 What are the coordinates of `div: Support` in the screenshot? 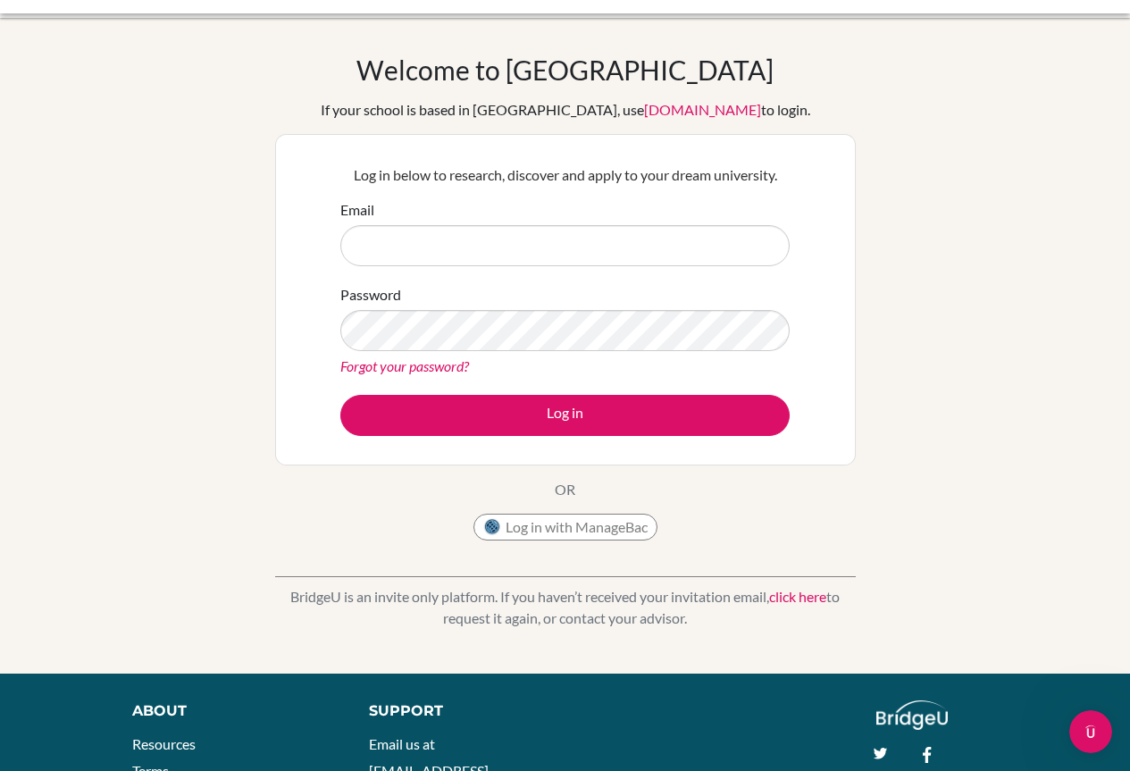 It's located at (458, 711).